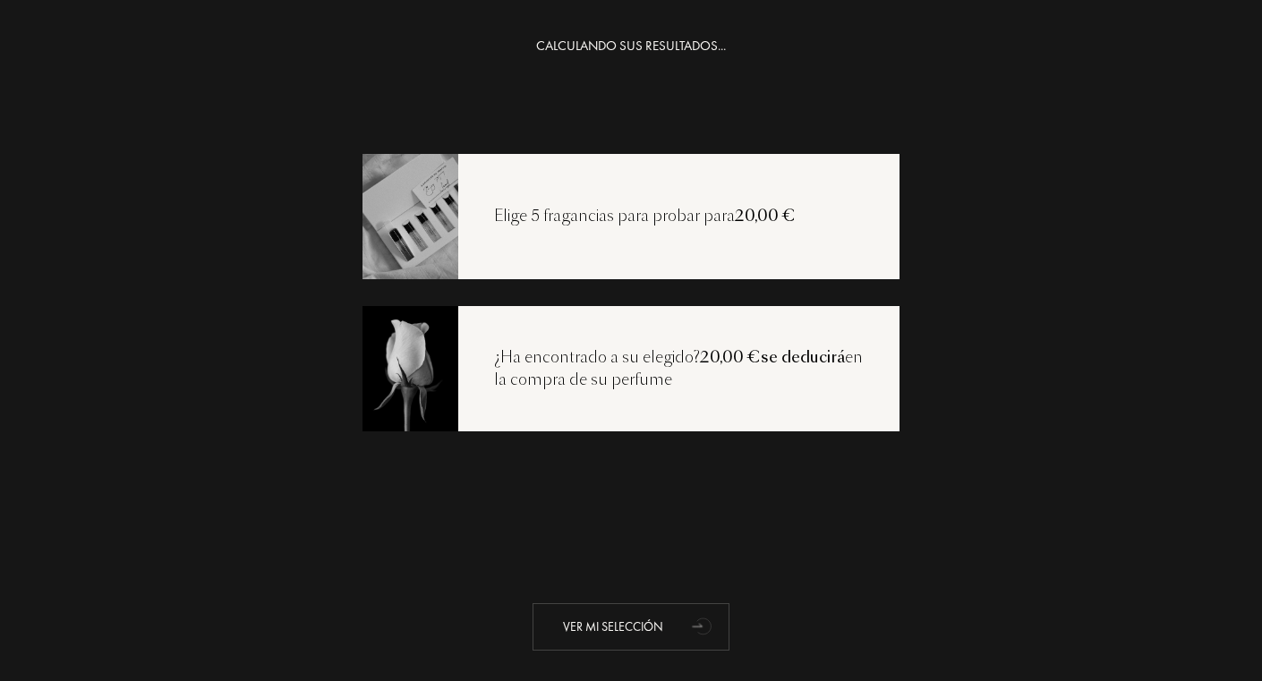 This screenshot has height=681, width=1262. What do you see at coordinates (631, 626) in the screenshot?
I see `div: Ver mi selección` at bounding box center [631, 626].